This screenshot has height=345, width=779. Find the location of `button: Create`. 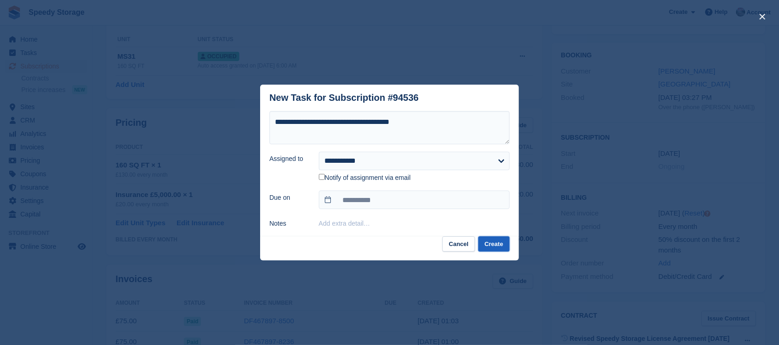

button: Create is located at coordinates (494, 243).